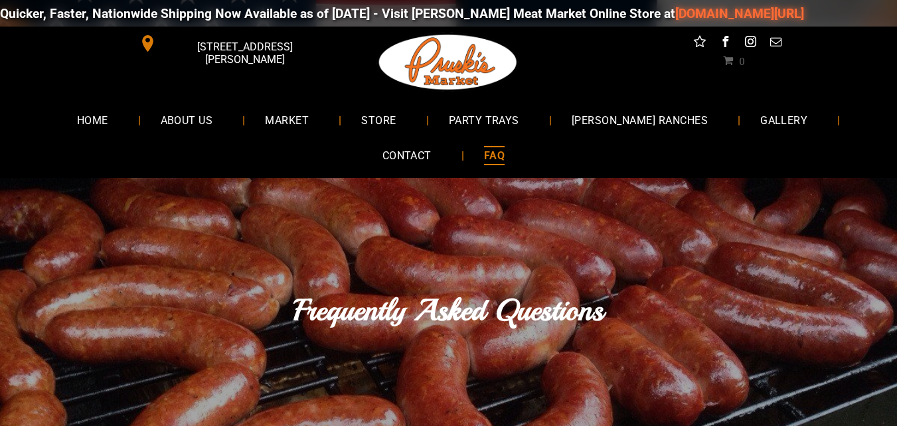  Describe the element at coordinates (700, 43) in the screenshot. I see `a: Social network` at that location.